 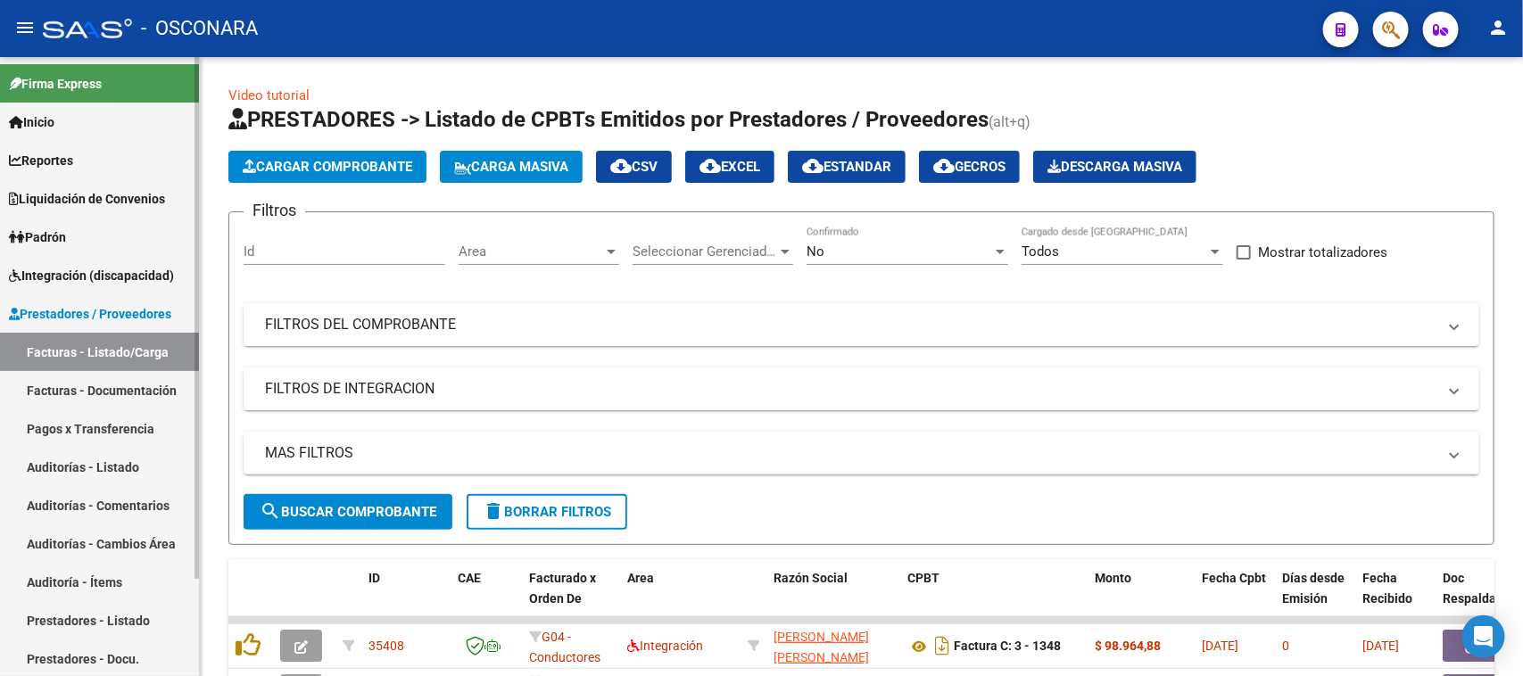 What do you see at coordinates (511, 167) in the screenshot?
I see `span: Carga Masiva` at bounding box center [511, 167].